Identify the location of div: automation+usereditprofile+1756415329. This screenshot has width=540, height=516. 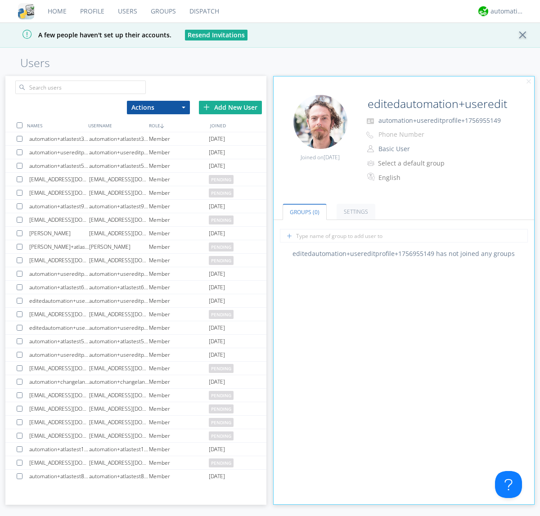
(59, 152).